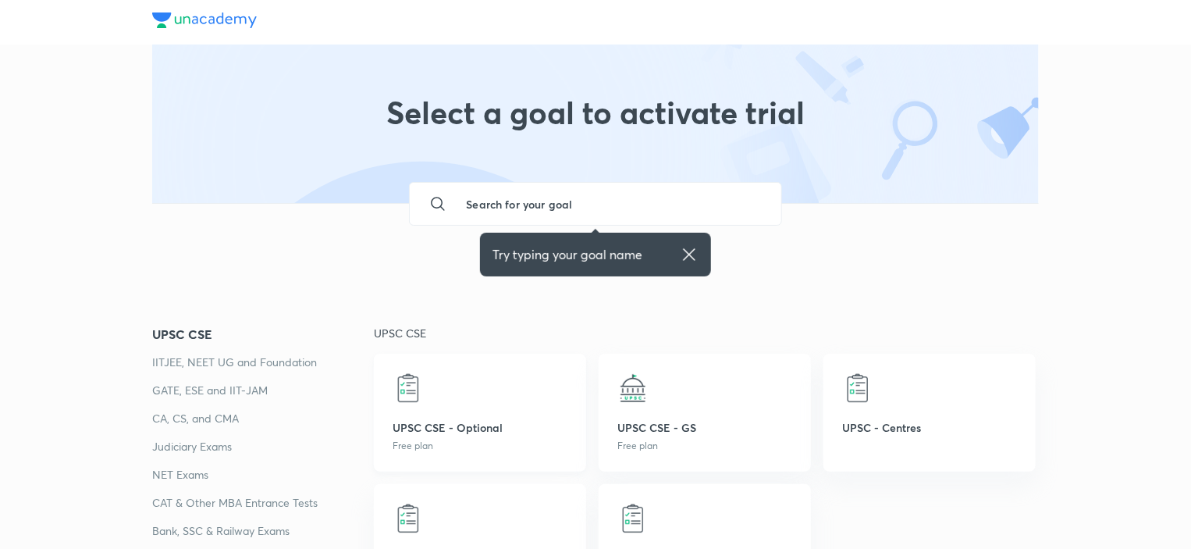 The height and width of the screenshot is (549, 1191). Describe the element at coordinates (633, 518) in the screenshot. I see `img: UPSC CSE - Iconic Pro` at that location.